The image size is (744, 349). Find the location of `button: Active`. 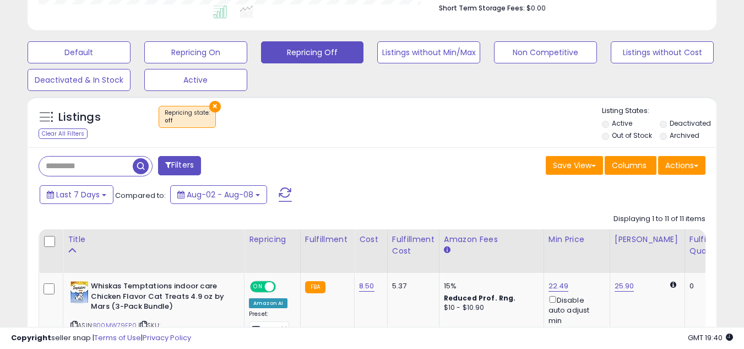

button: Active is located at coordinates (195, 80).